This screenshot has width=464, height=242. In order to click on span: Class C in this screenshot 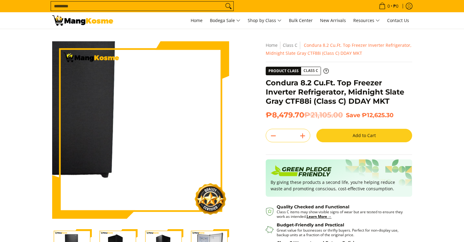, I will do `click(311, 71)`.